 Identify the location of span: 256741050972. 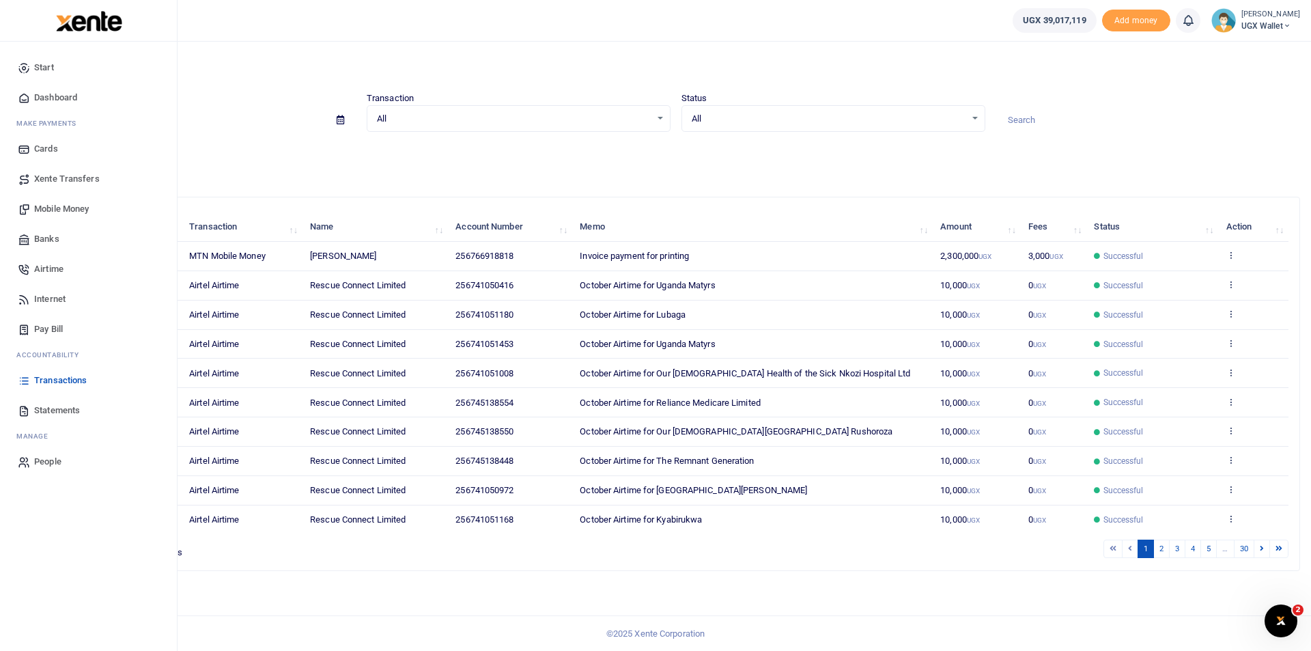
(484, 489).